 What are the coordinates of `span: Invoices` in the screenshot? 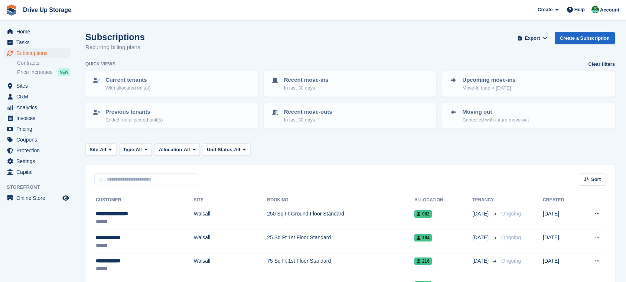 It's located at (39, 118).